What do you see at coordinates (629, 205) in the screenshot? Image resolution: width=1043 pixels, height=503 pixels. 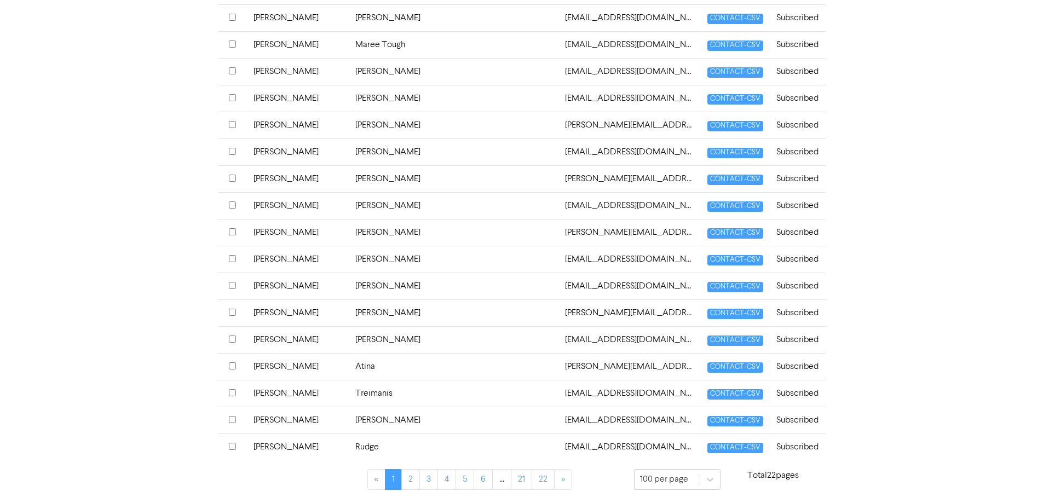 I see `td: andrewbeardmore@hotmail.com` at bounding box center [629, 205].